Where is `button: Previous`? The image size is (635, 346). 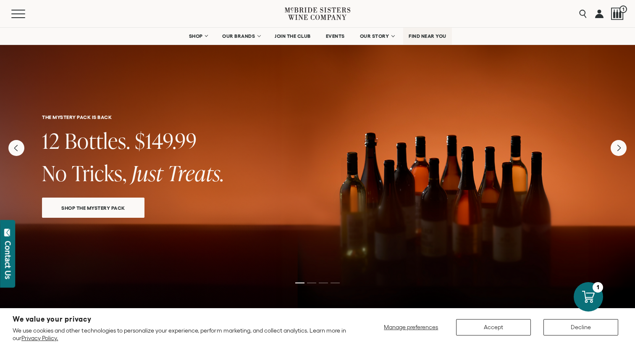 button: Previous is located at coordinates (16, 148).